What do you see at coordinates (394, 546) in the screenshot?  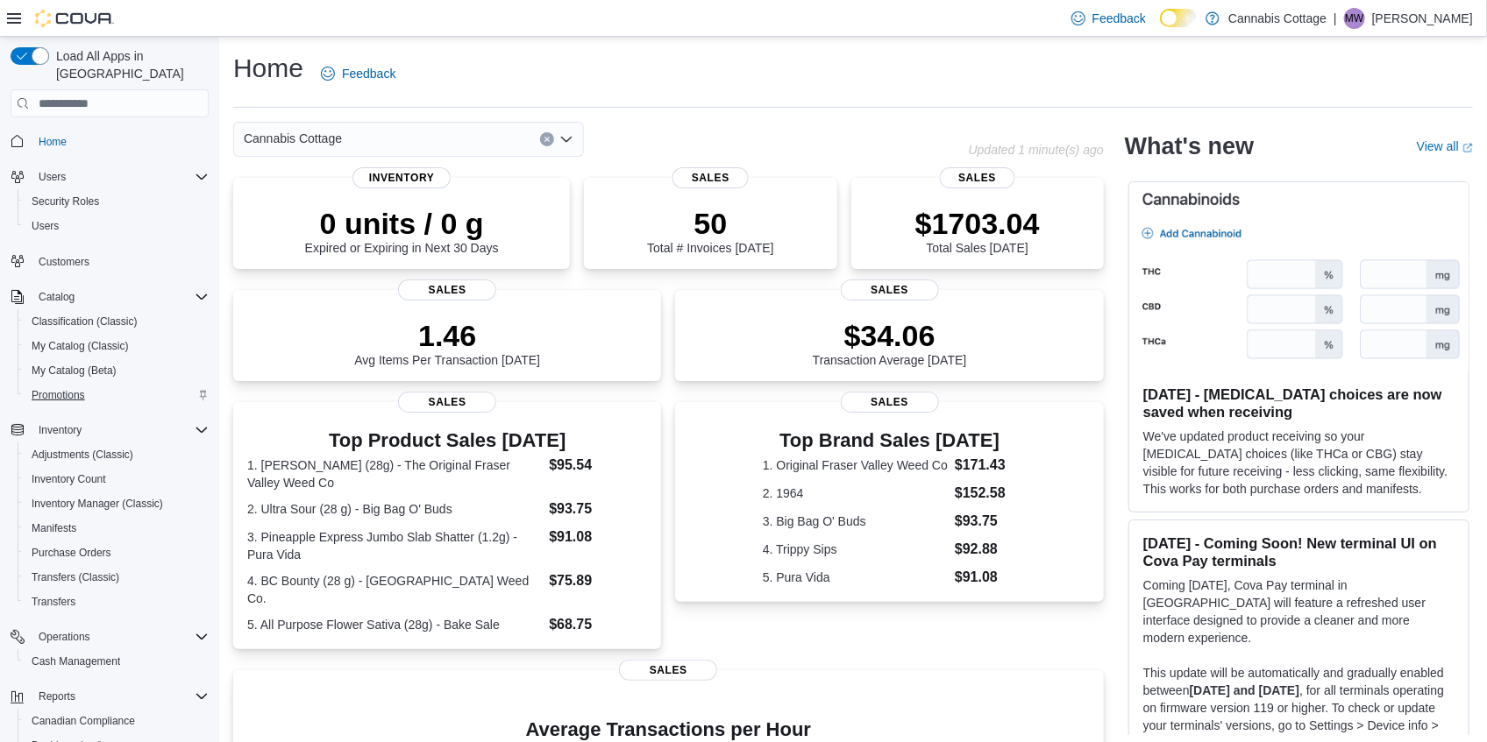 I see `dt: 3. Pineapple Express Jumbo Slab Shatter (1.2g) - Pura Vida` at bounding box center [394, 546].